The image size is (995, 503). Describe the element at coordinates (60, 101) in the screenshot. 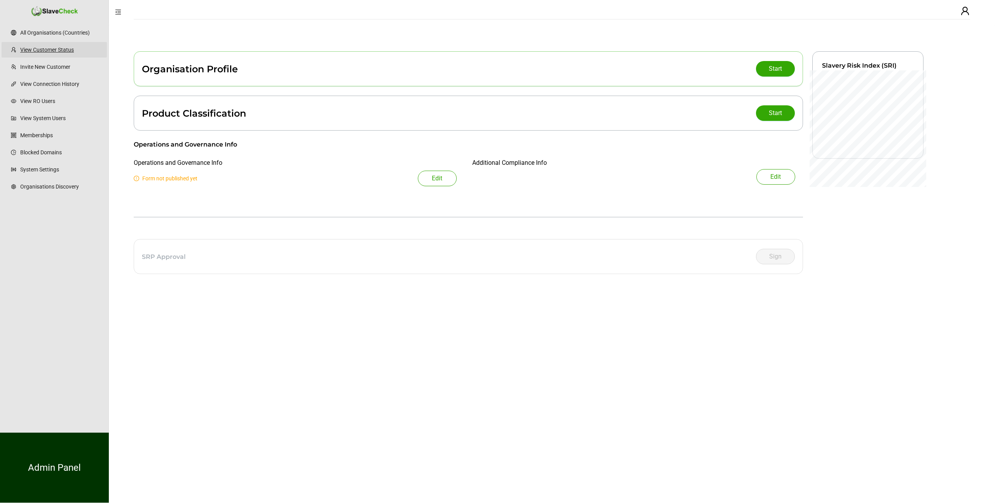

I see `a: View RO Users` at that location.